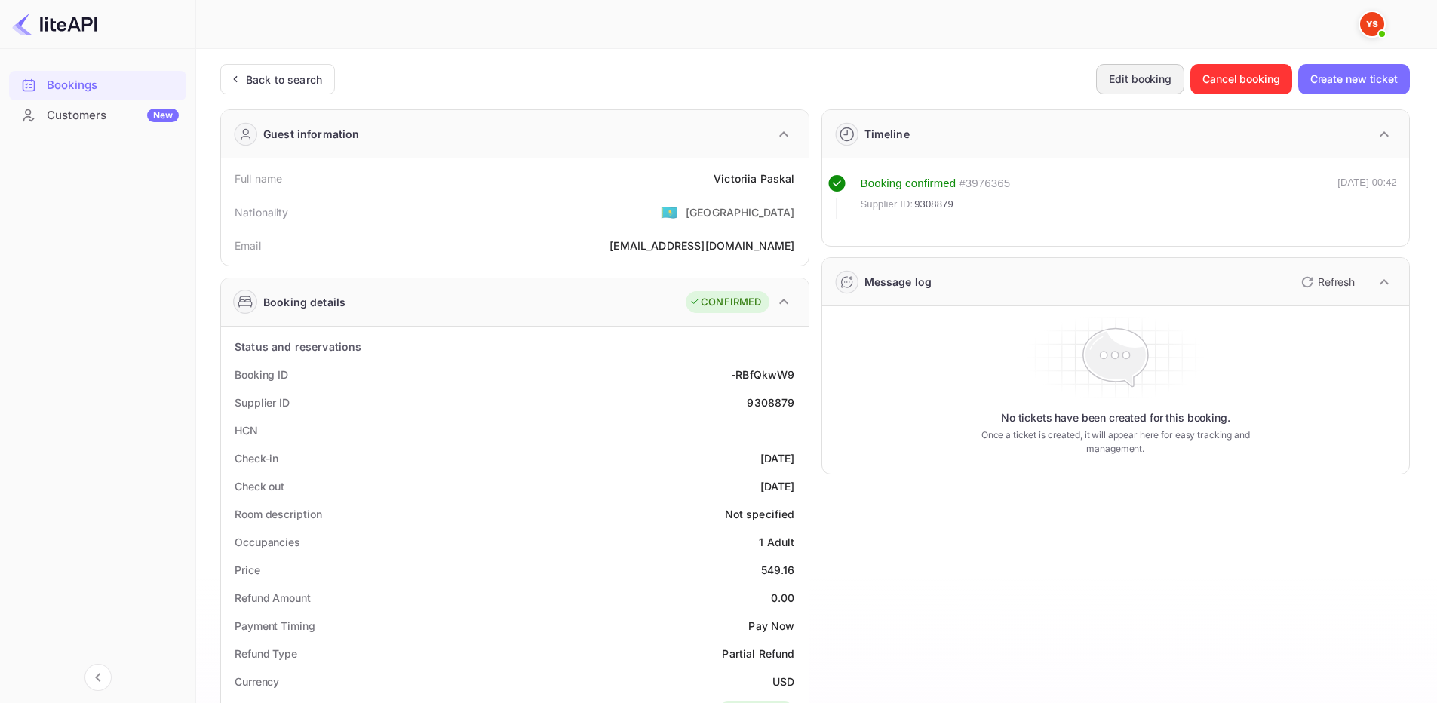  I want to click on img: LiteAPI logo, so click(54, 24).